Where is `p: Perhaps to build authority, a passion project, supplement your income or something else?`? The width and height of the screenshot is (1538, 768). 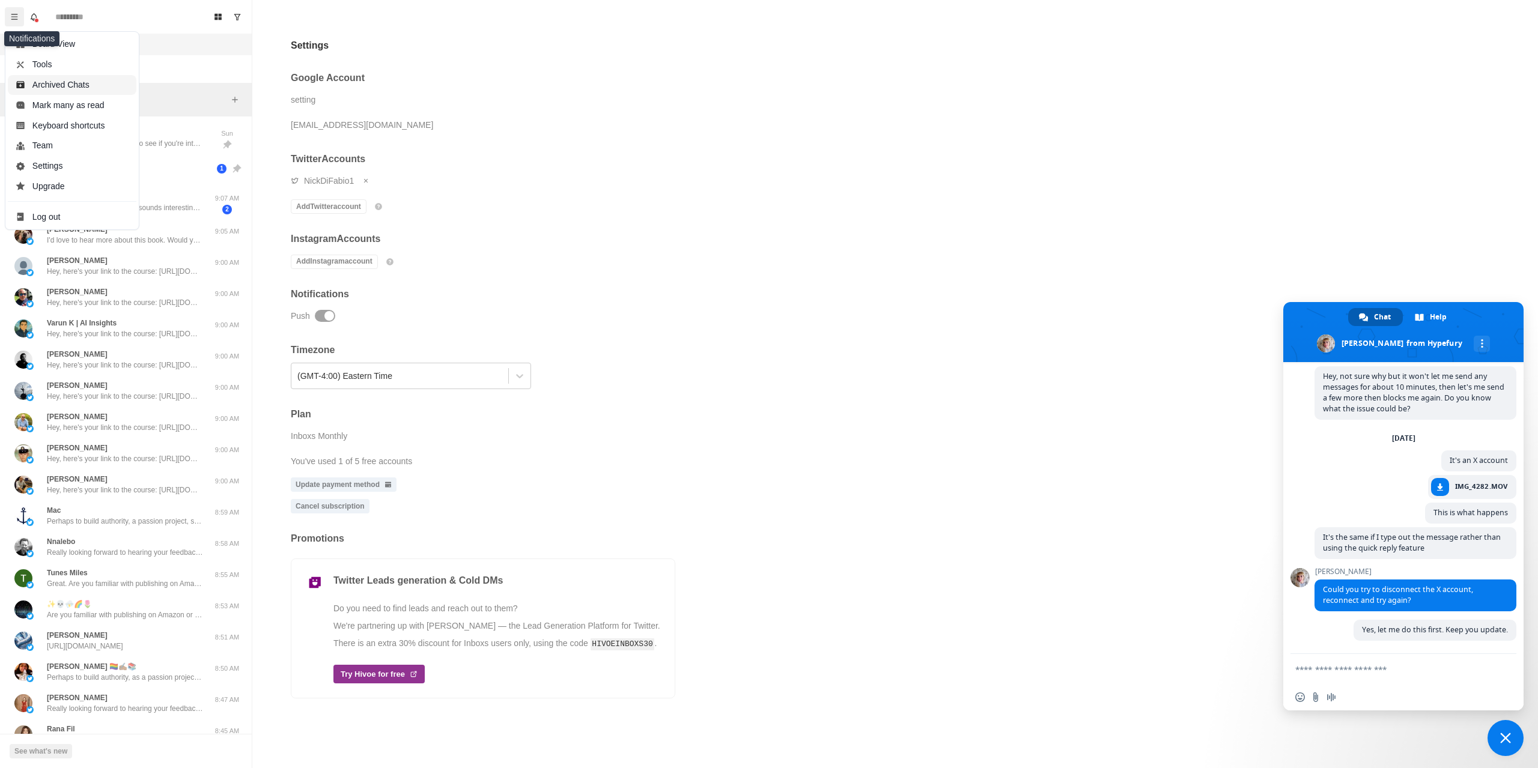 p: Perhaps to build authority, a passion project, supplement your income or something else? is located at coordinates (125, 521).